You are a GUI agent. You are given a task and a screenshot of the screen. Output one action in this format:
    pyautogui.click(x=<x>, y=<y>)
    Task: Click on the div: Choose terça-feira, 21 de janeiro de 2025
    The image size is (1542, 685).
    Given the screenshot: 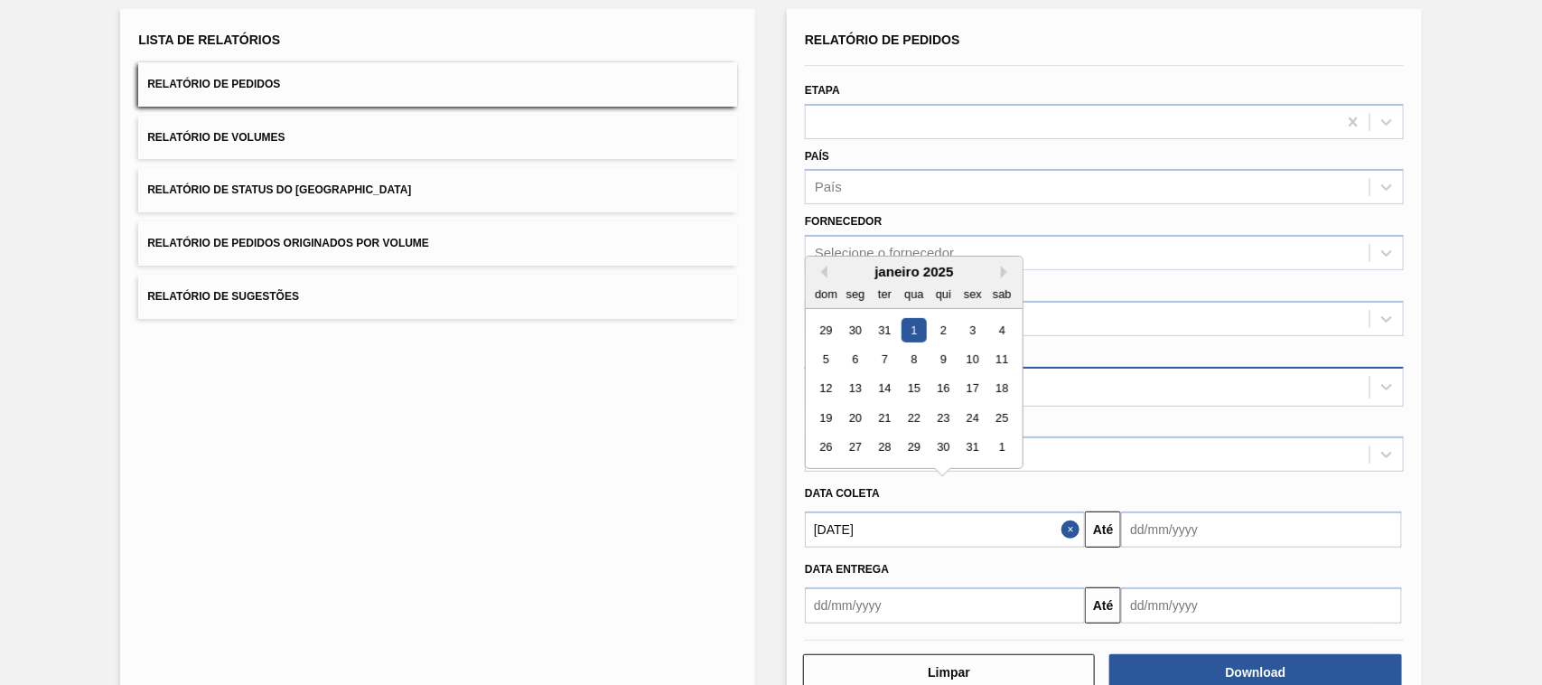 What is the action you would take?
    pyautogui.click(x=884, y=417)
    